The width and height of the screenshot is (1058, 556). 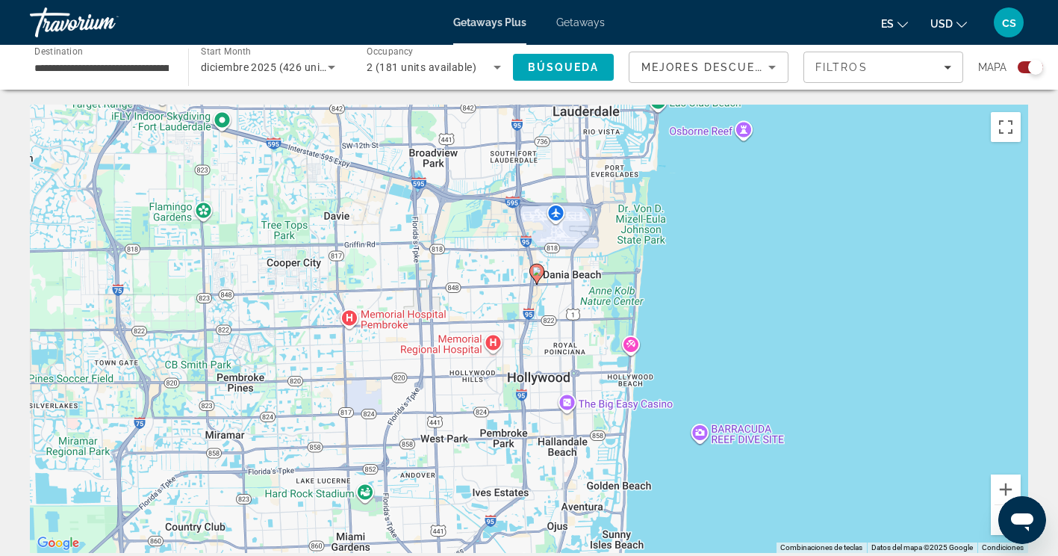 What do you see at coordinates (887, 24) in the screenshot?
I see `span: es` at bounding box center [887, 24].